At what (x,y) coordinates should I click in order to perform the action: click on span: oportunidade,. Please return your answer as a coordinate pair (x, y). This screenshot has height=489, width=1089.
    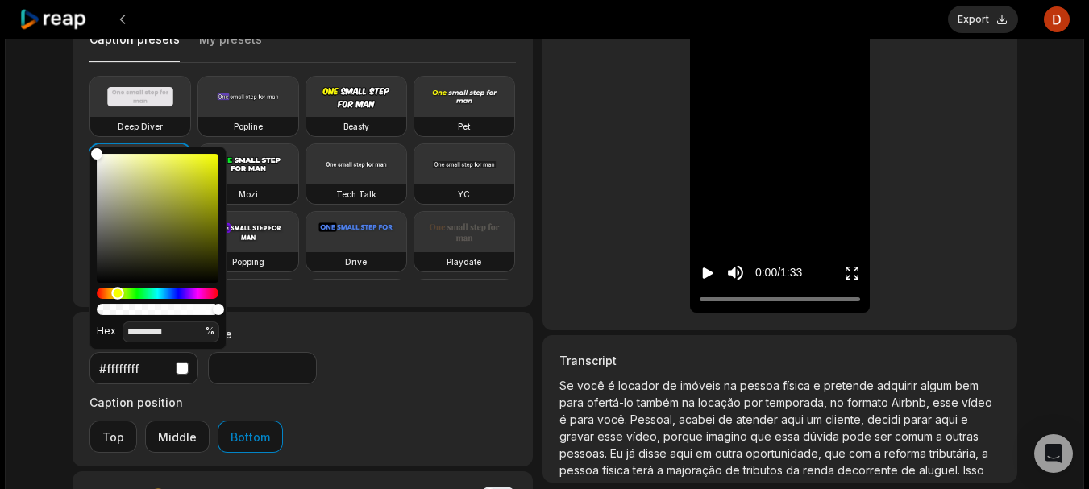
    Looking at the image, I should click on (785, 453).